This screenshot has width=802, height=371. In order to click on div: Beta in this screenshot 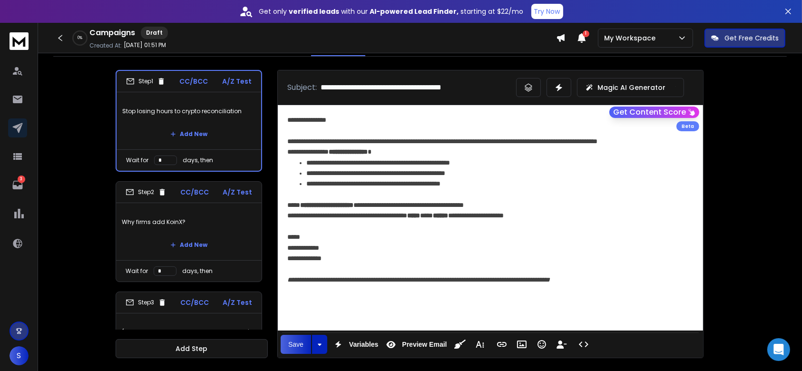, I will do `click(687, 126)`.